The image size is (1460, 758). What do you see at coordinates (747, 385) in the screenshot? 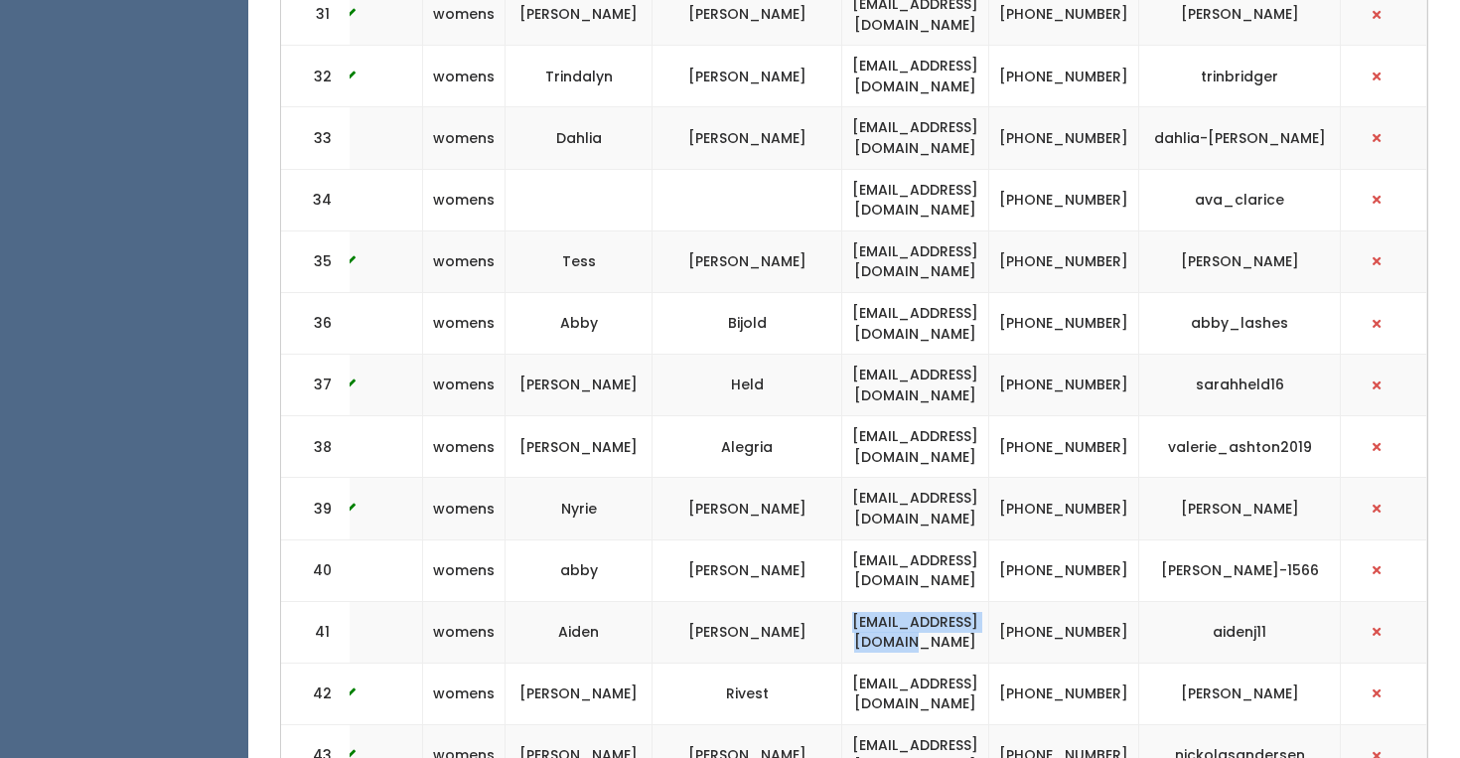
I see `td: Held` at bounding box center [747, 385].